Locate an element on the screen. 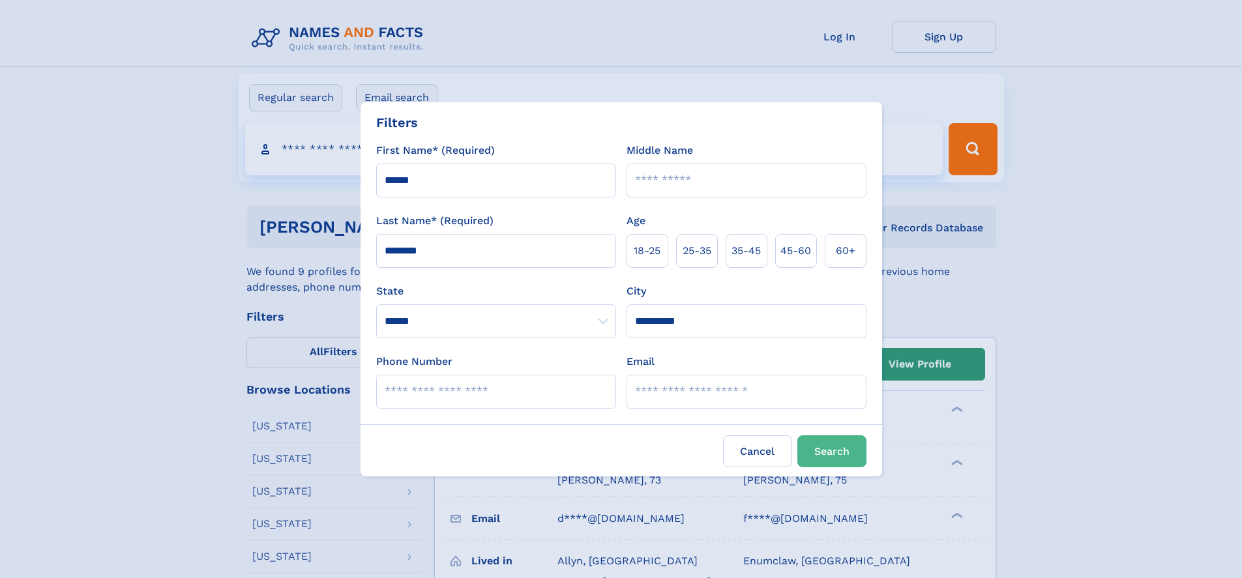 The image size is (1242, 578). span: 18‑25 is located at coordinates (647, 251).